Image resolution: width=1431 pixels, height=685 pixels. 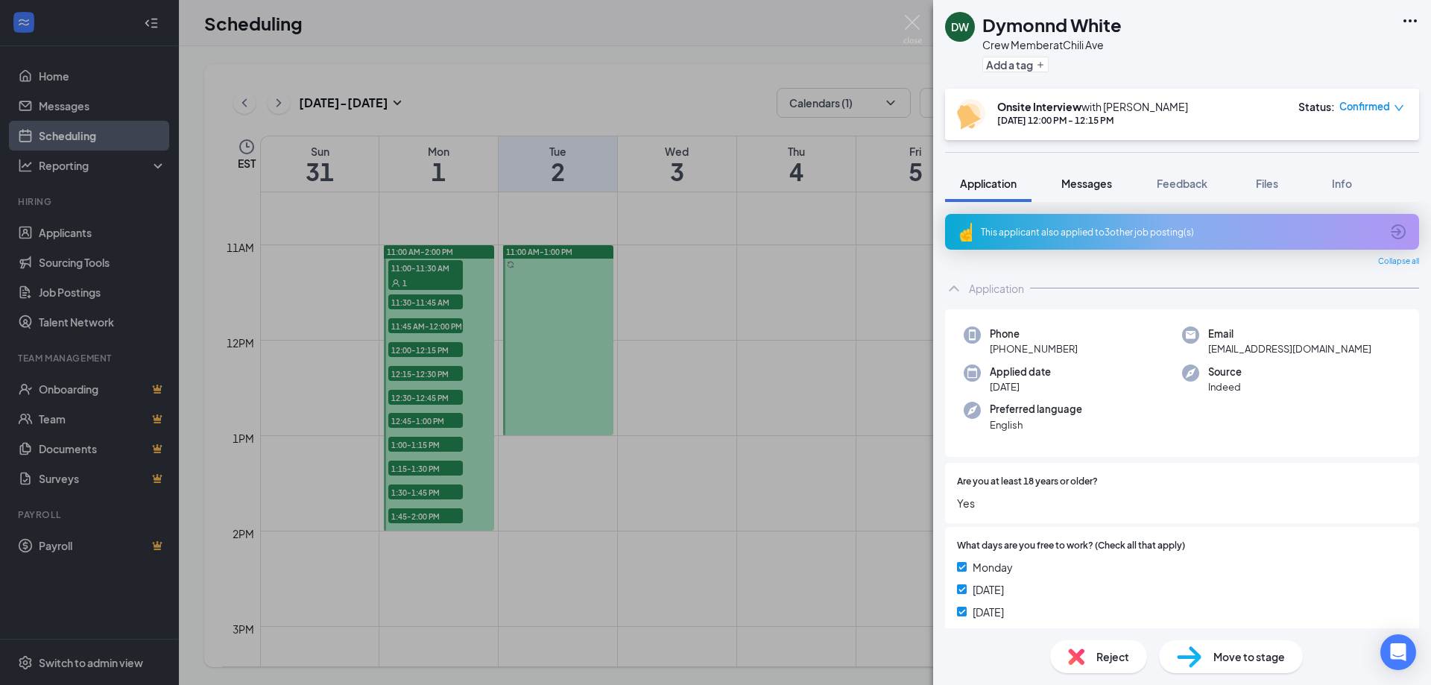 I want to click on span: Monday, so click(x=992, y=567).